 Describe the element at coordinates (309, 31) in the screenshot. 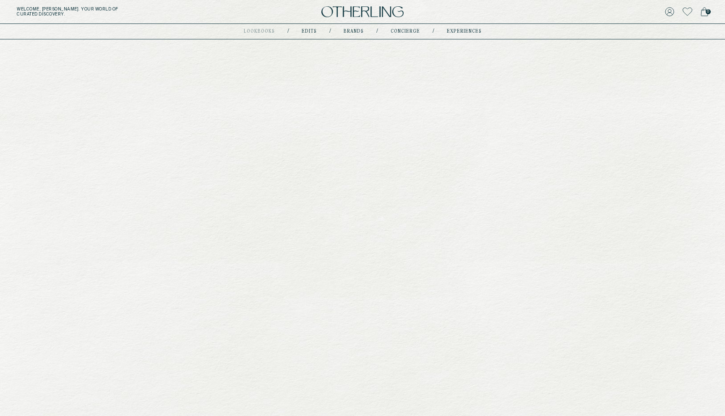

I see `a: Edits` at that location.